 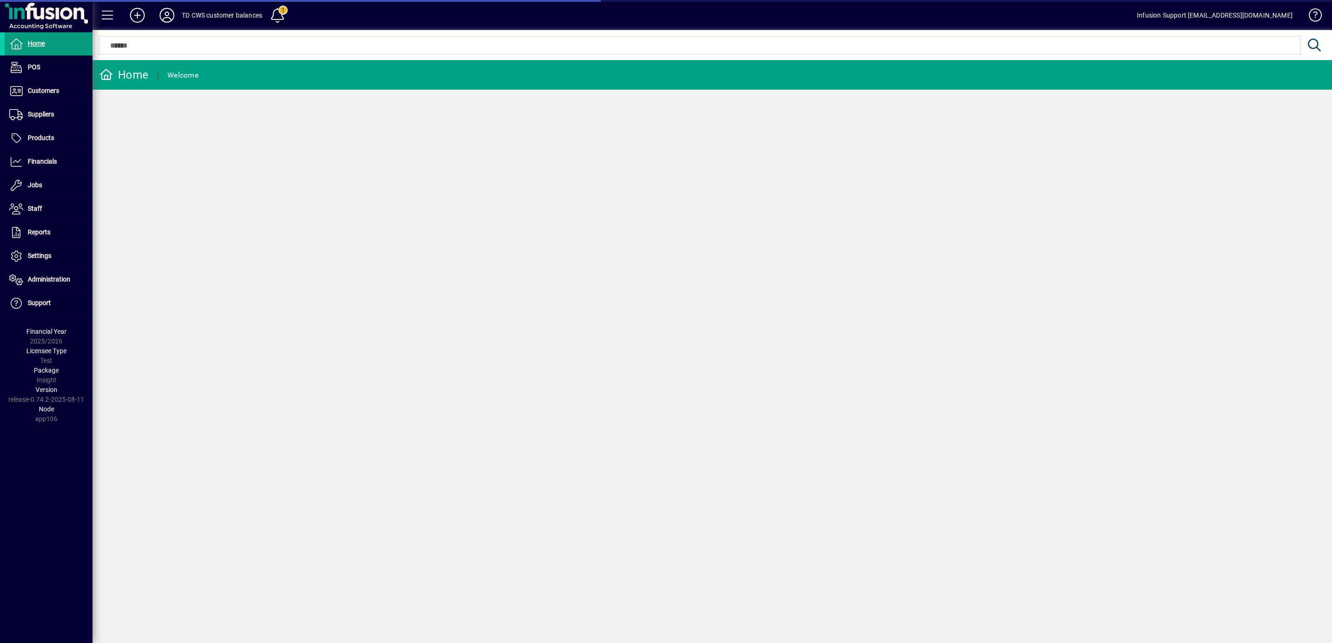 What do you see at coordinates (39, 232) in the screenshot?
I see `span: Reports` at bounding box center [39, 232].